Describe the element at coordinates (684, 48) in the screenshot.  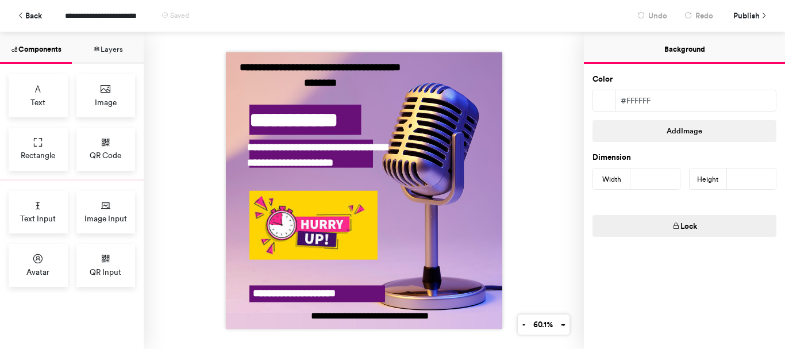
I see `button: Background` at that location.